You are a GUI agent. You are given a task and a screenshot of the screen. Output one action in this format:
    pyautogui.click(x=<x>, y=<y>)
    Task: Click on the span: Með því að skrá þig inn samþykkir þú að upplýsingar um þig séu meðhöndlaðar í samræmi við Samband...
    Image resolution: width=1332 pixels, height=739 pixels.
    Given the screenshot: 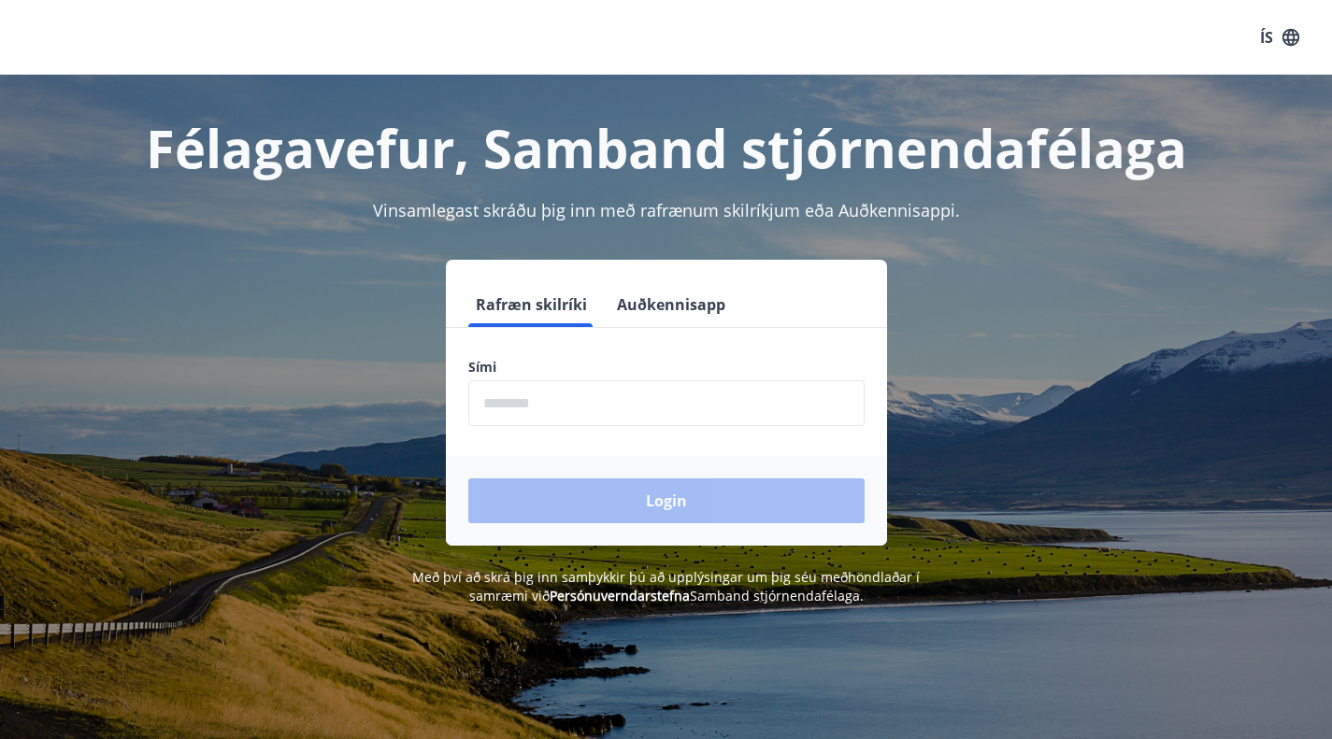 What is the action you would take?
    pyautogui.click(x=665, y=586)
    